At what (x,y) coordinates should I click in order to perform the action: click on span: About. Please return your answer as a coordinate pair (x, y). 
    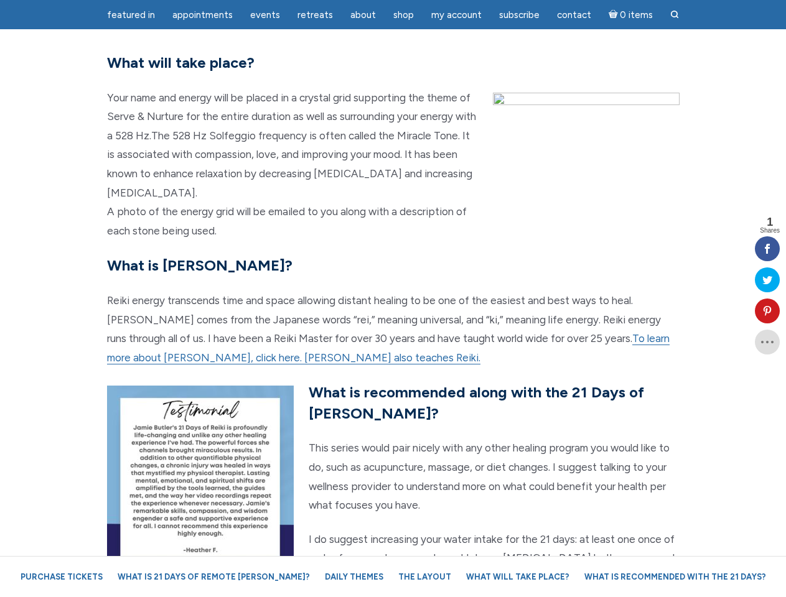
    Looking at the image, I should click on (363, 15).